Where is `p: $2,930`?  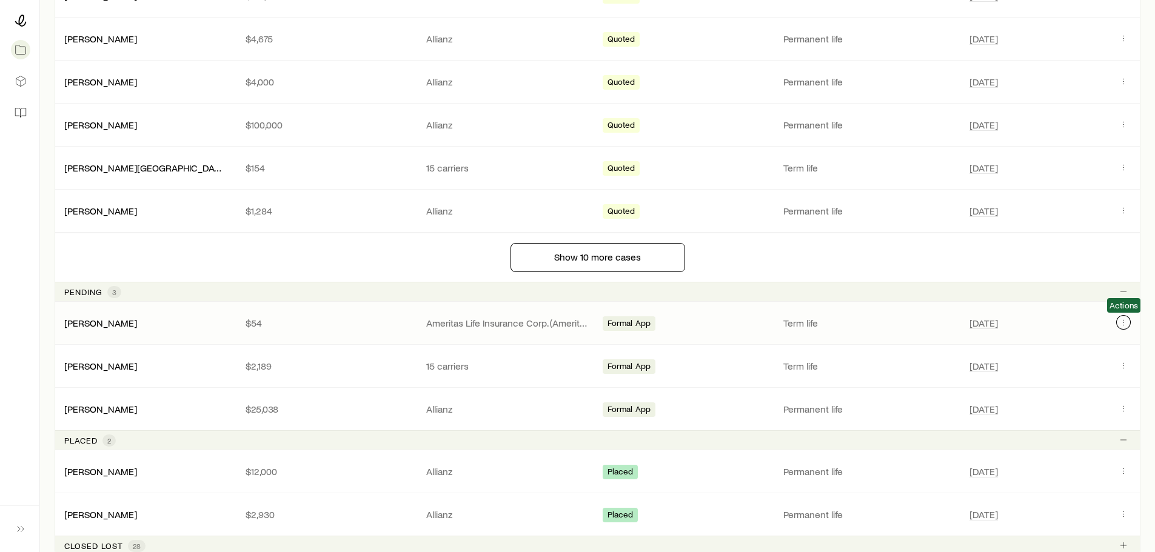
p: $2,930 is located at coordinates (326, 515).